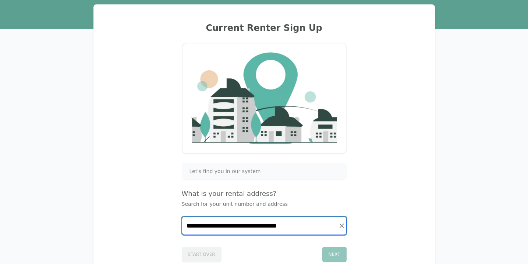  What do you see at coordinates (342, 225) in the screenshot?
I see `button: Clear` at bounding box center [342, 225].